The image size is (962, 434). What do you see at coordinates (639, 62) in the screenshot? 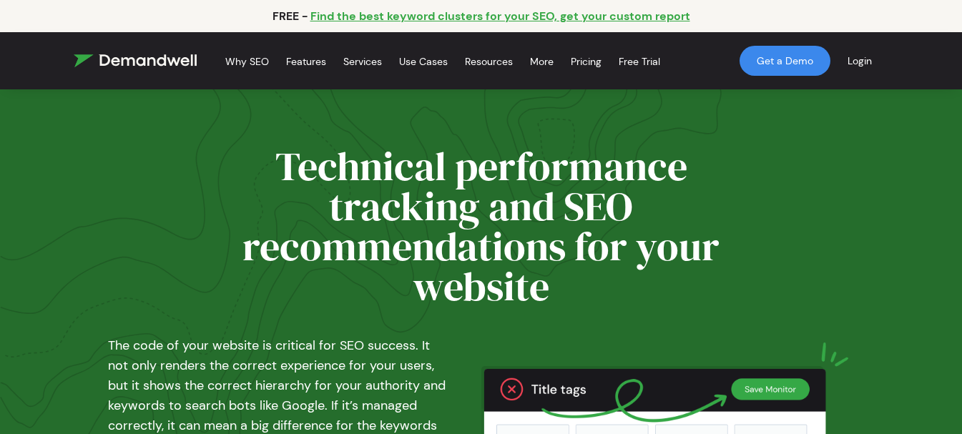
I see `a: Free Trial` at bounding box center [639, 62].